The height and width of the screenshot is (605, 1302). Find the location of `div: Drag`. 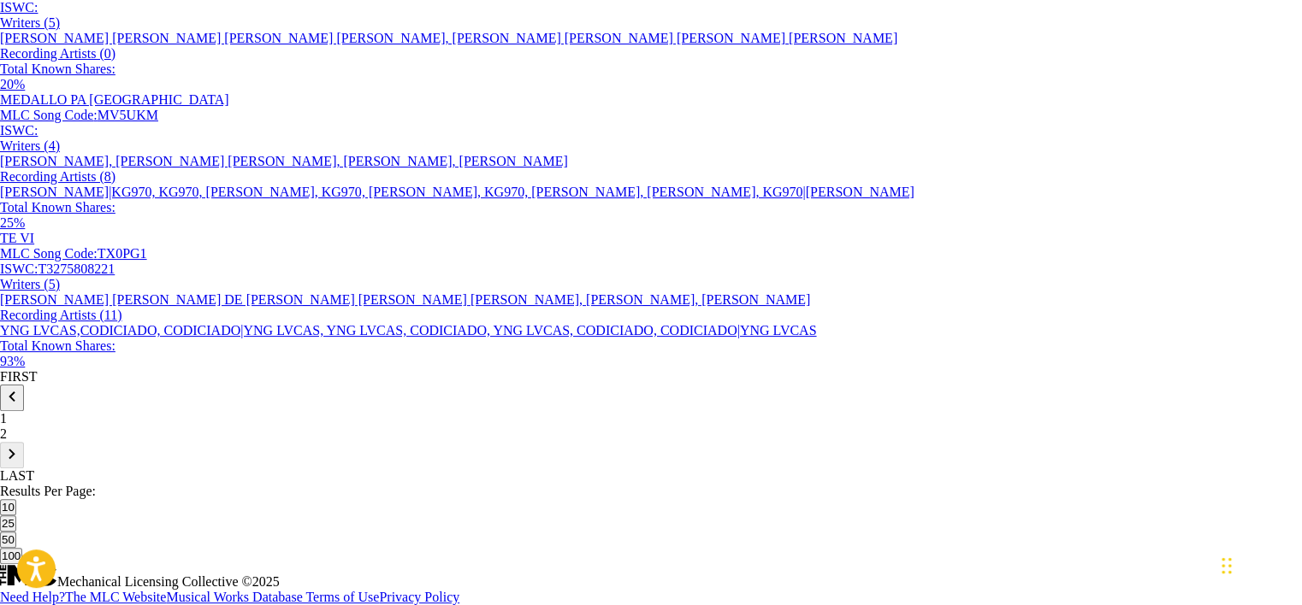

div: Drag is located at coordinates (1226, 566).